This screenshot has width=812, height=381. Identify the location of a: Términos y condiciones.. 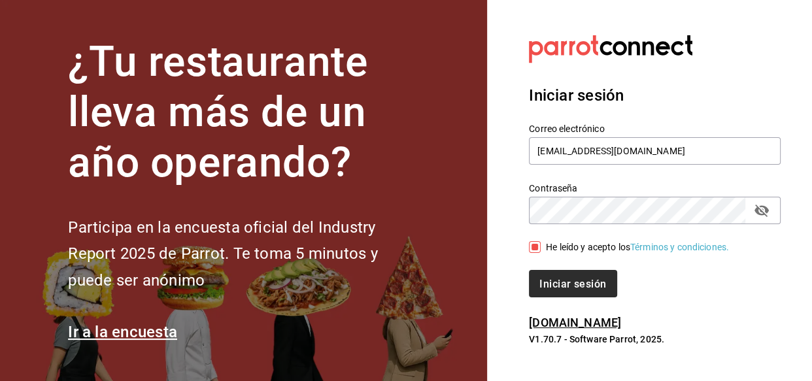
(679, 247).